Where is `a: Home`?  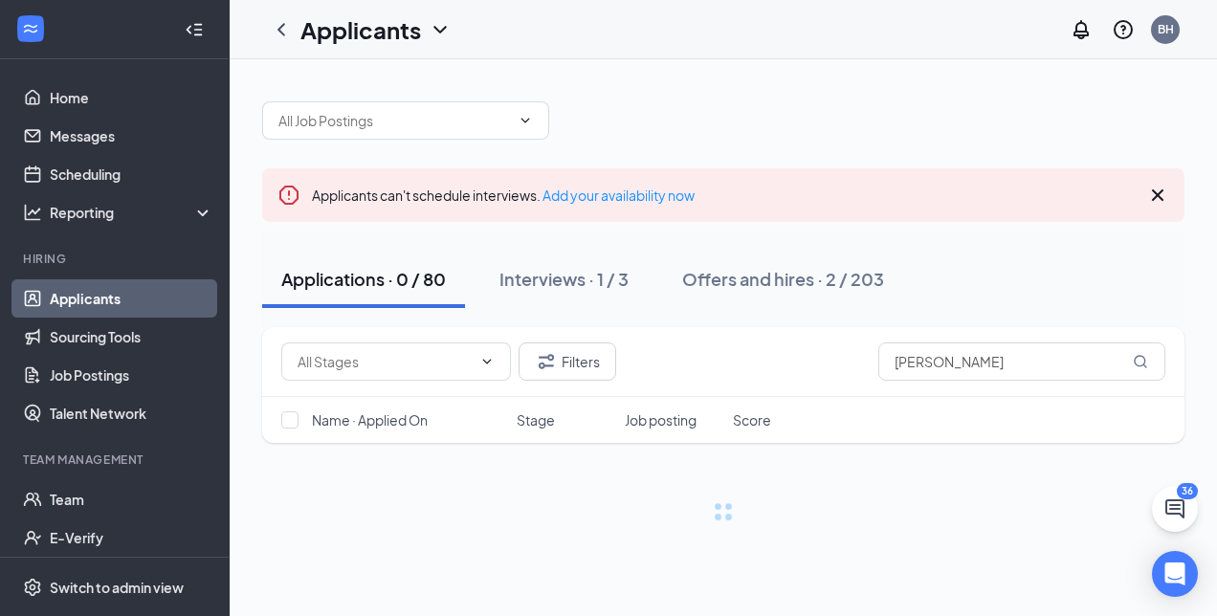
a: Home is located at coordinates (131, 98).